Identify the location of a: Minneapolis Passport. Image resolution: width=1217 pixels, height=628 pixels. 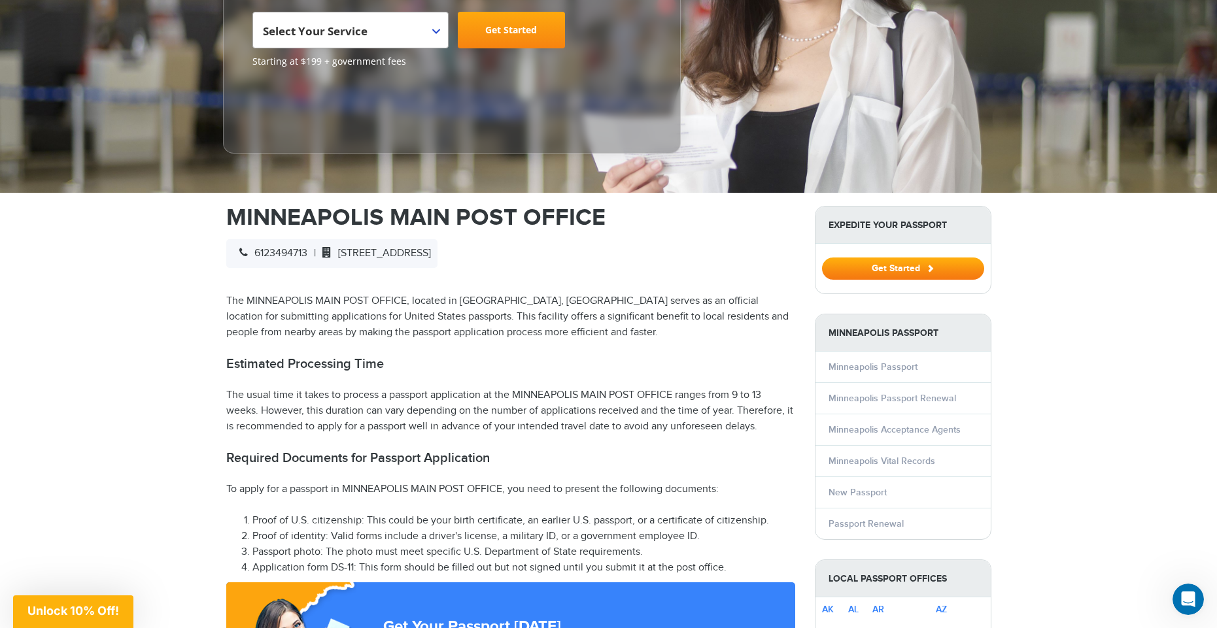
(873, 367).